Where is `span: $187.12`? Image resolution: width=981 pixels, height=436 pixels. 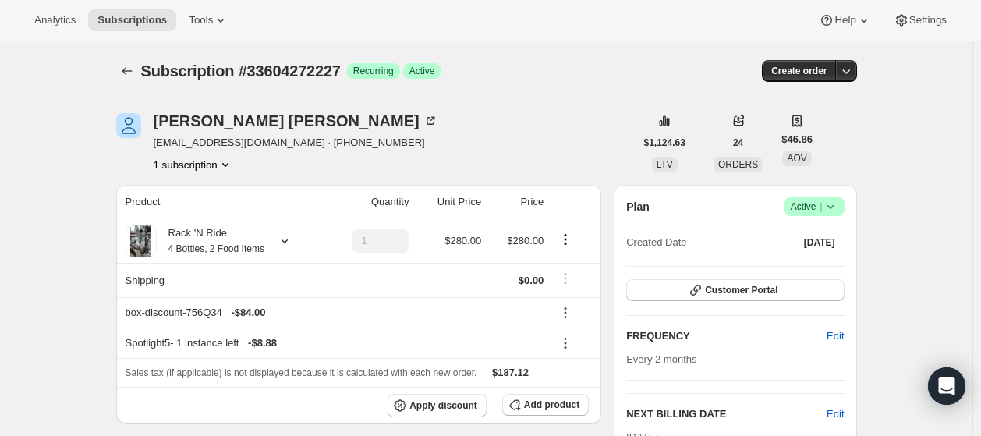
span: $187.12 is located at coordinates (510, 372).